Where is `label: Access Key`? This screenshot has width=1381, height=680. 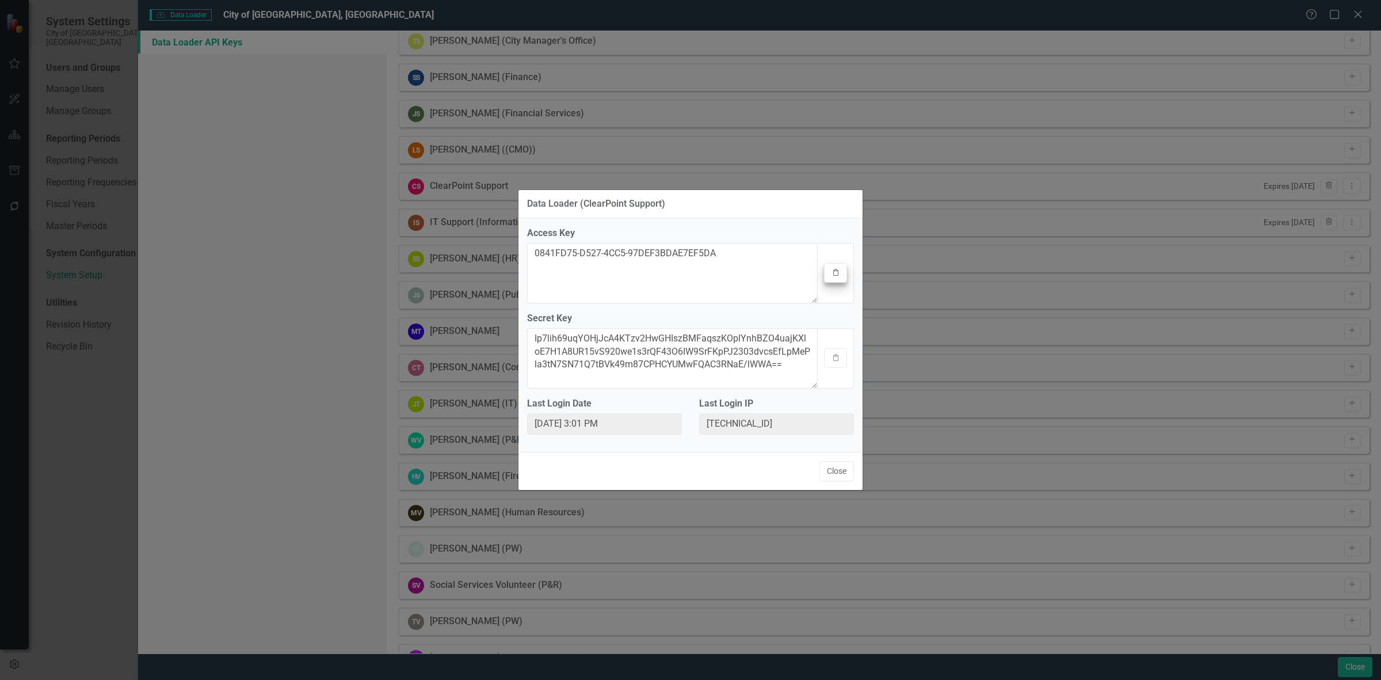
label: Access Key is located at coordinates (690, 233).